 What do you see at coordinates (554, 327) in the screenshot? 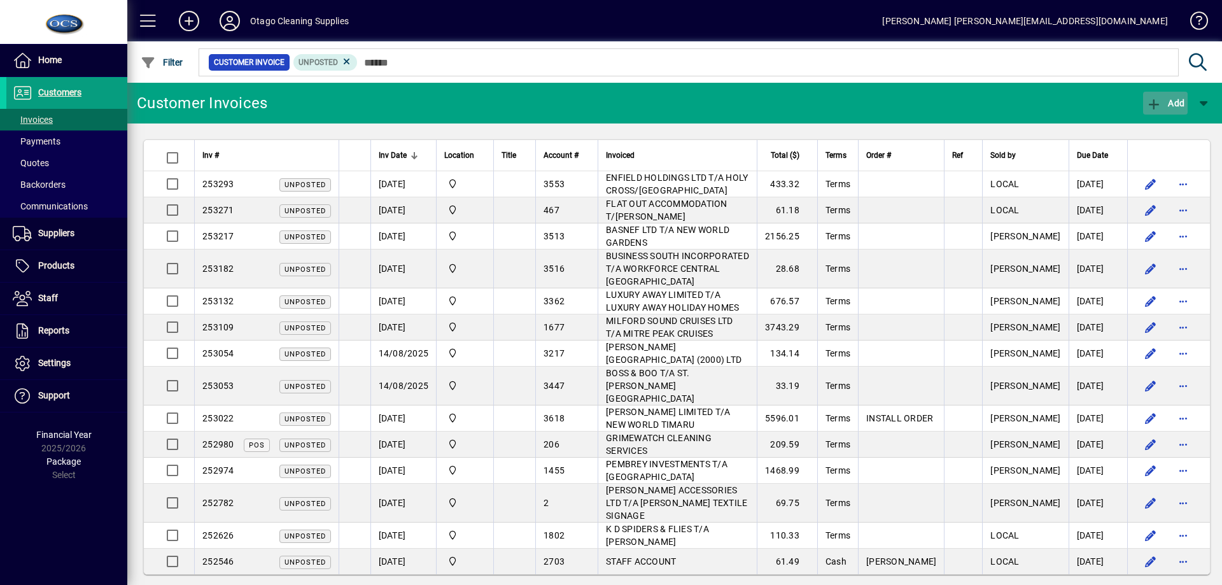
I see `span: 1677` at bounding box center [554, 327].